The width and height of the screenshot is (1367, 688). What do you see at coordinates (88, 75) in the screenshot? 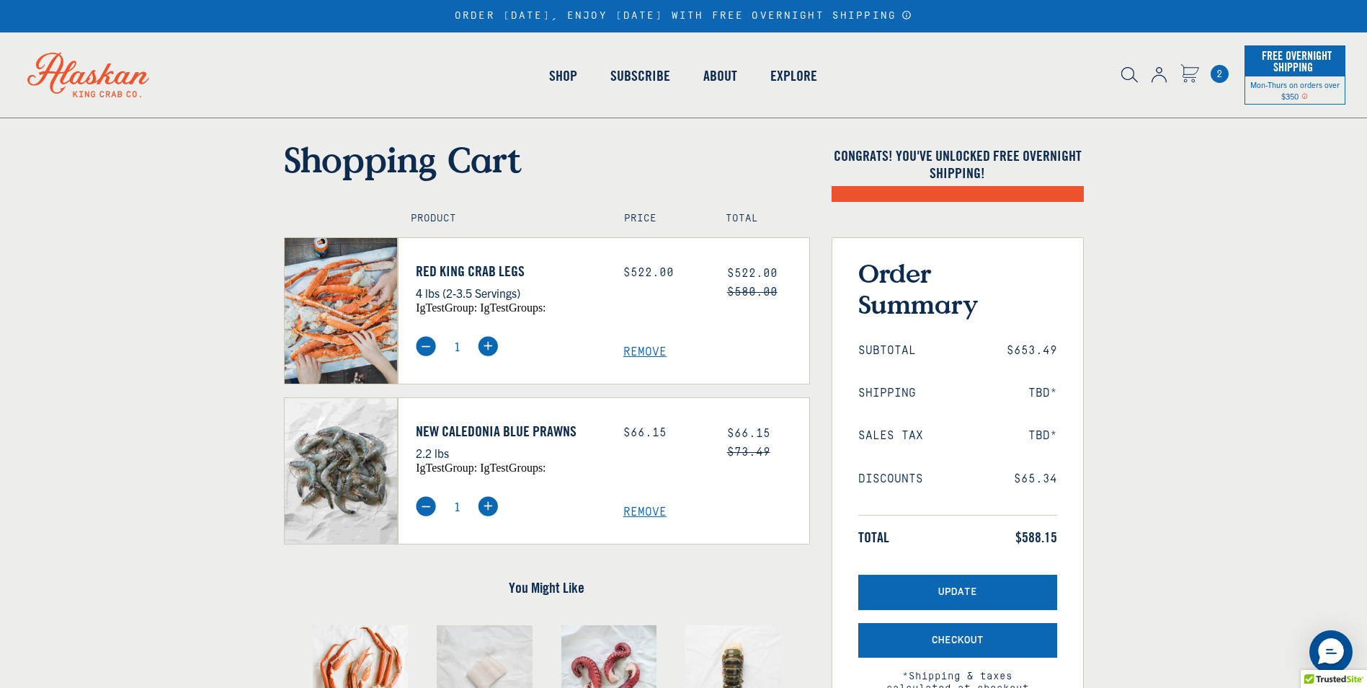
I see `img: Alaskan King Crab Co. logo` at bounding box center [88, 75].